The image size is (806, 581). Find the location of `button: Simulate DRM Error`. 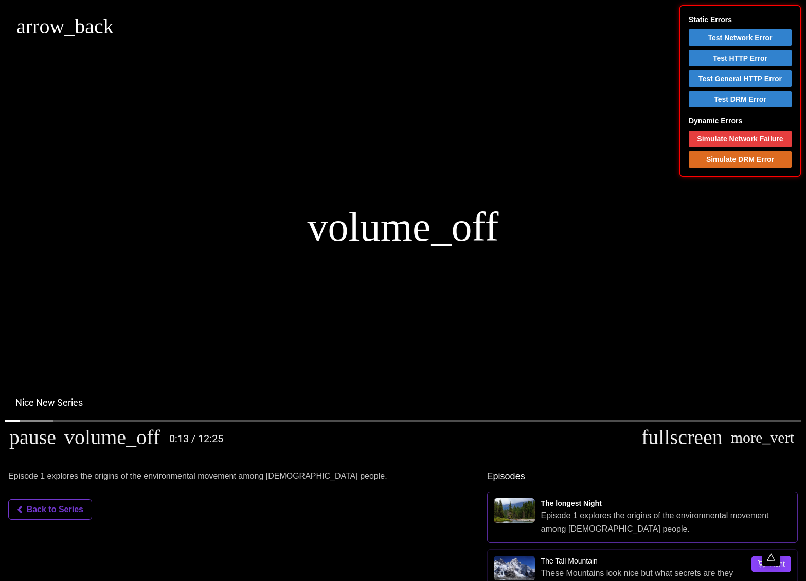

button: Simulate DRM Error is located at coordinates (740, 159).